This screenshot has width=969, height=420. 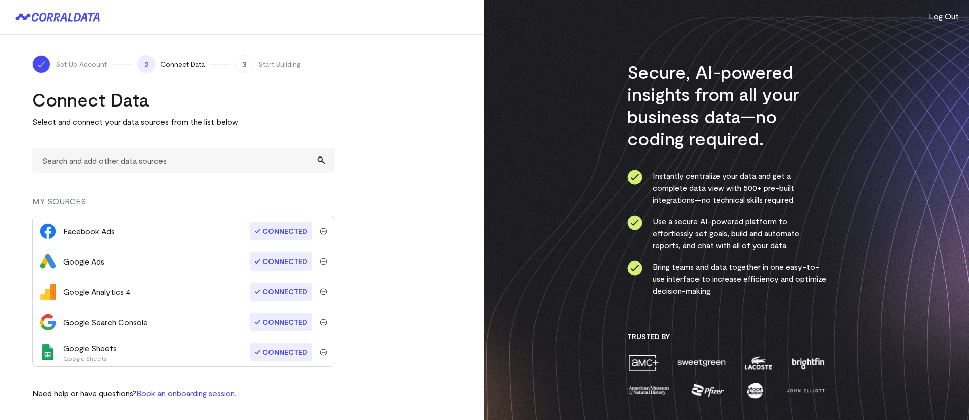 I want to click on li: Bring teams and data together in one easy-to-use interface to increase efficiency and optimize de..., so click(x=727, y=279).